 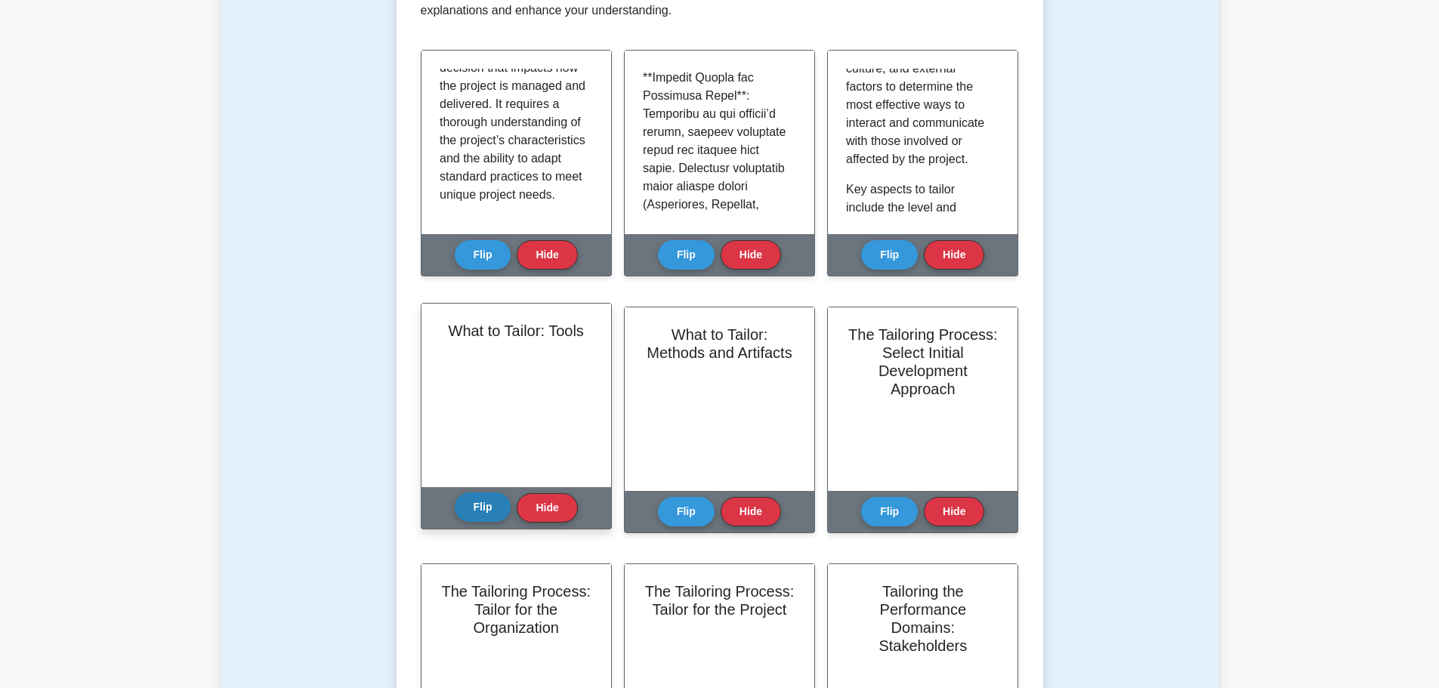 What do you see at coordinates (922, 362) in the screenshot?
I see `h2: The Tailoring Process: Select Initial Development Approach` at bounding box center [922, 362].